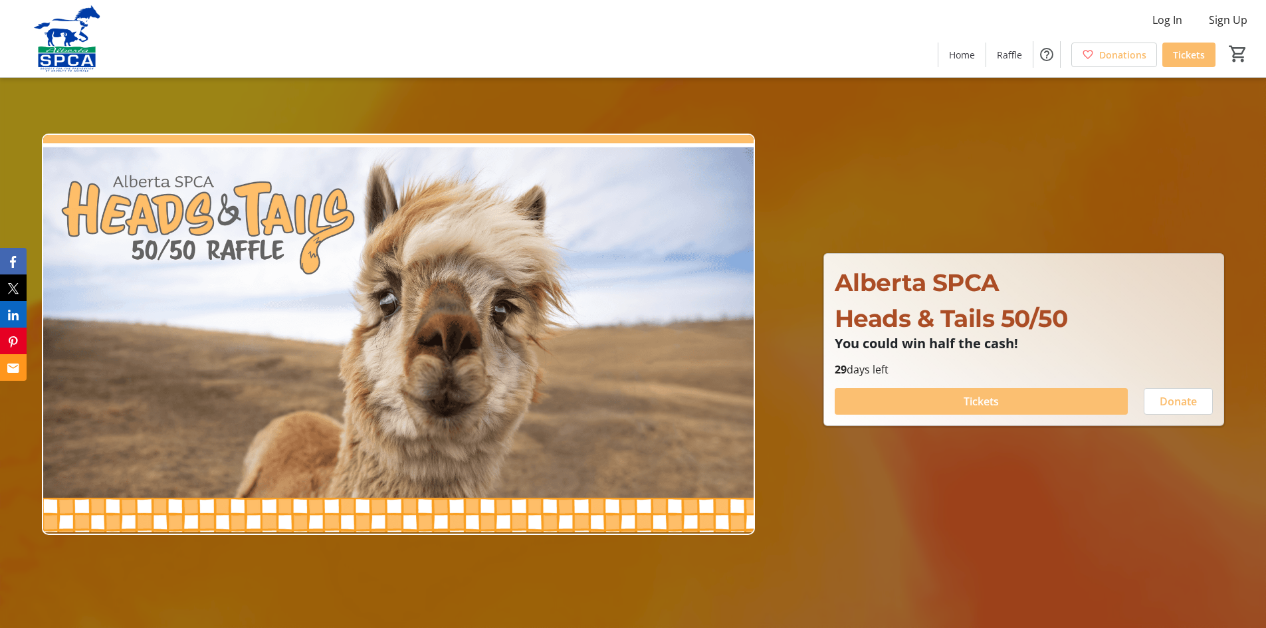  Describe the element at coordinates (1178, 401) in the screenshot. I see `span: Donate` at that location.